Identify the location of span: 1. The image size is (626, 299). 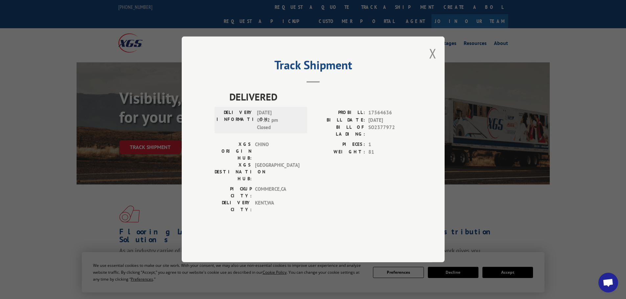
(390, 145).